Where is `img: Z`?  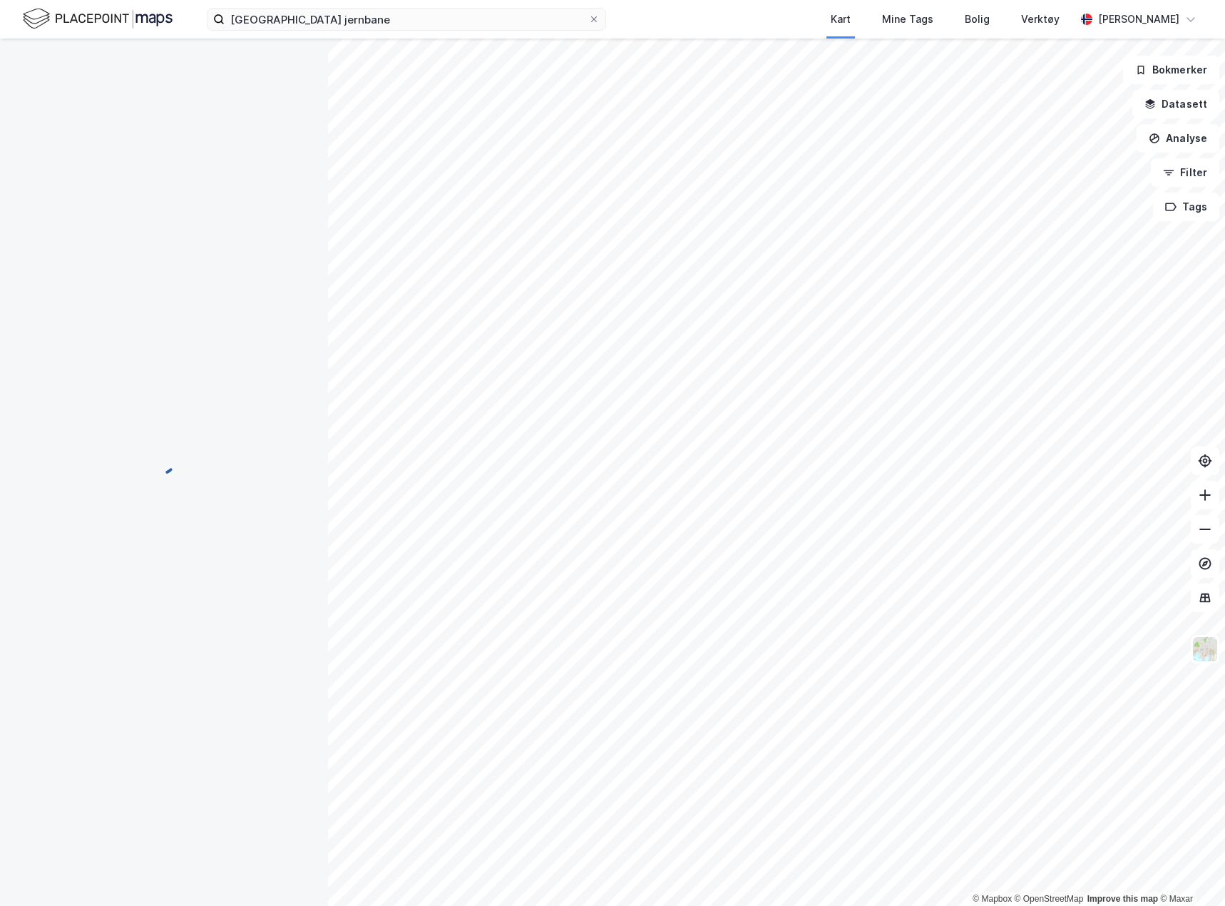 img: Z is located at coordinates (1205, 649).